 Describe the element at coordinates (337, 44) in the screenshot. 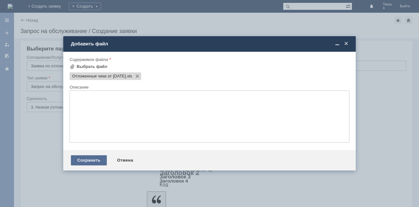

I see `span: Свернуть (Ctrl + M)` at that location.